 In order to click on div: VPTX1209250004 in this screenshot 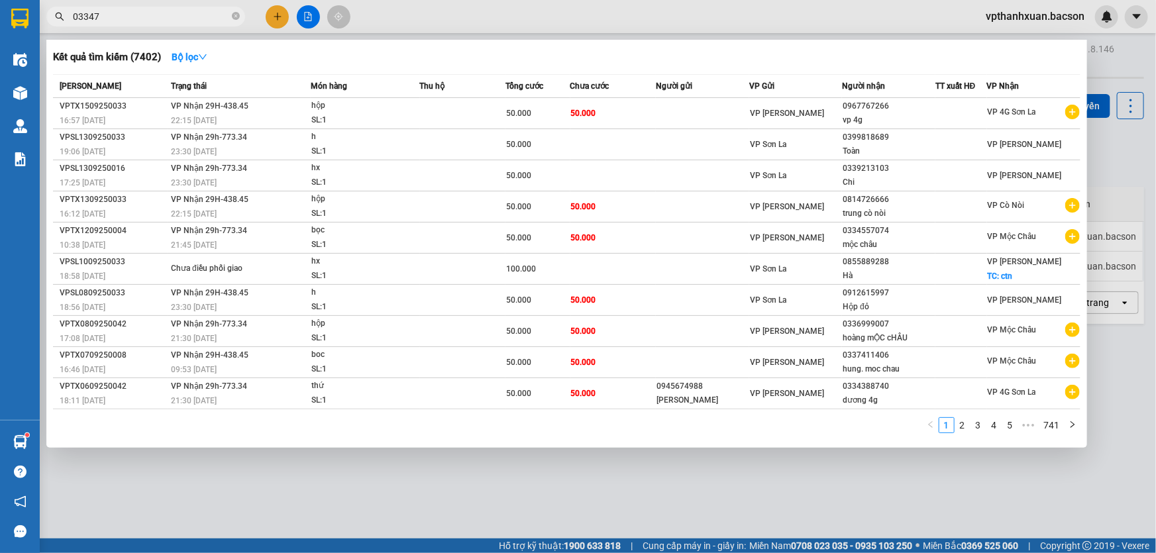, I will do `click(113, 231)`.